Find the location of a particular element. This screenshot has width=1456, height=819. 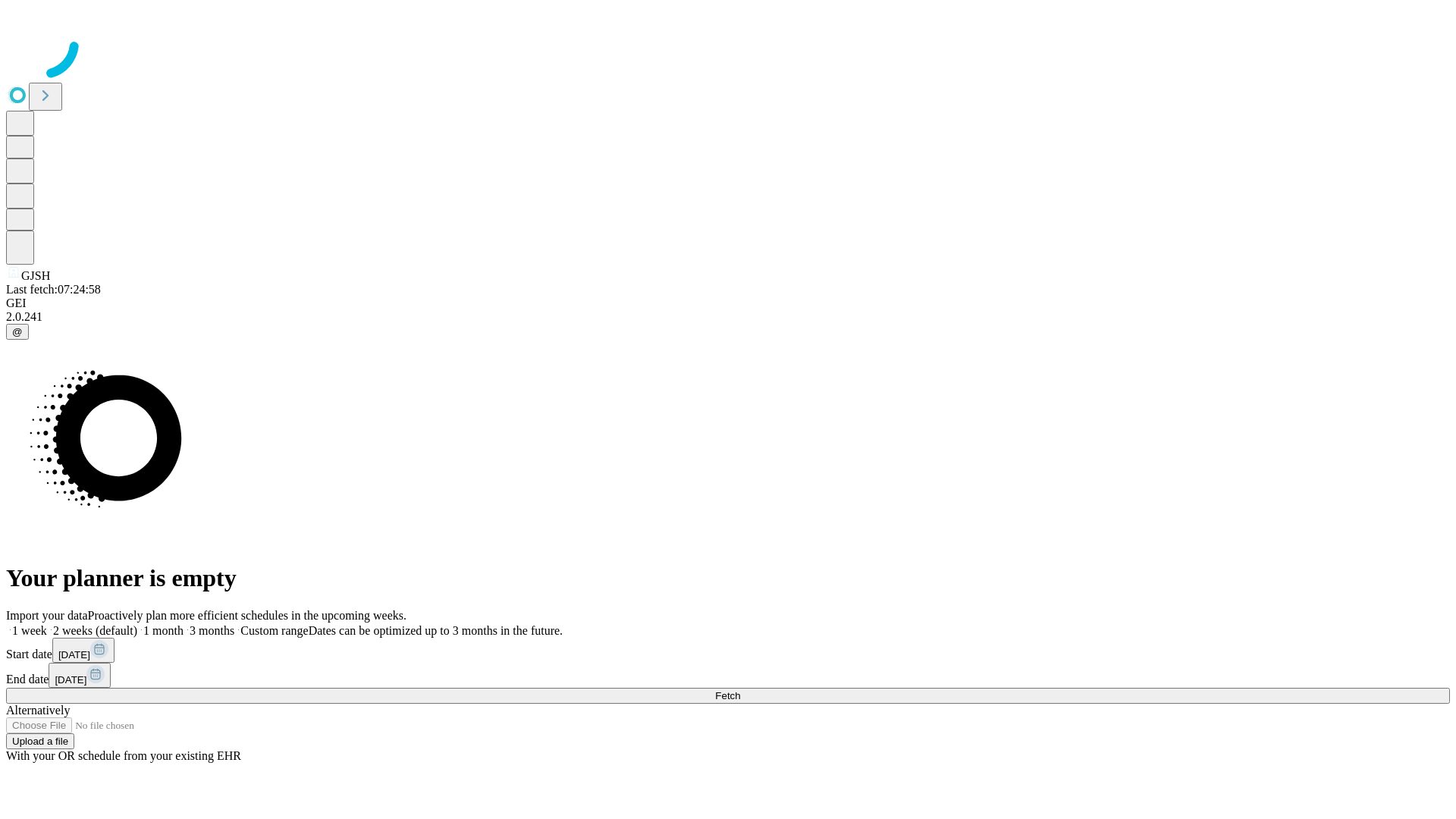

span: 1 week is located at coordinates (30, 630).